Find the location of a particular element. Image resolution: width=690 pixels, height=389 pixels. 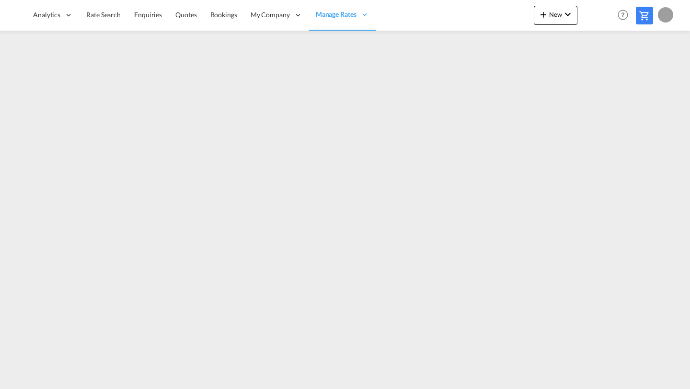

span: Manage Rates is located at coordinates (336, 14).